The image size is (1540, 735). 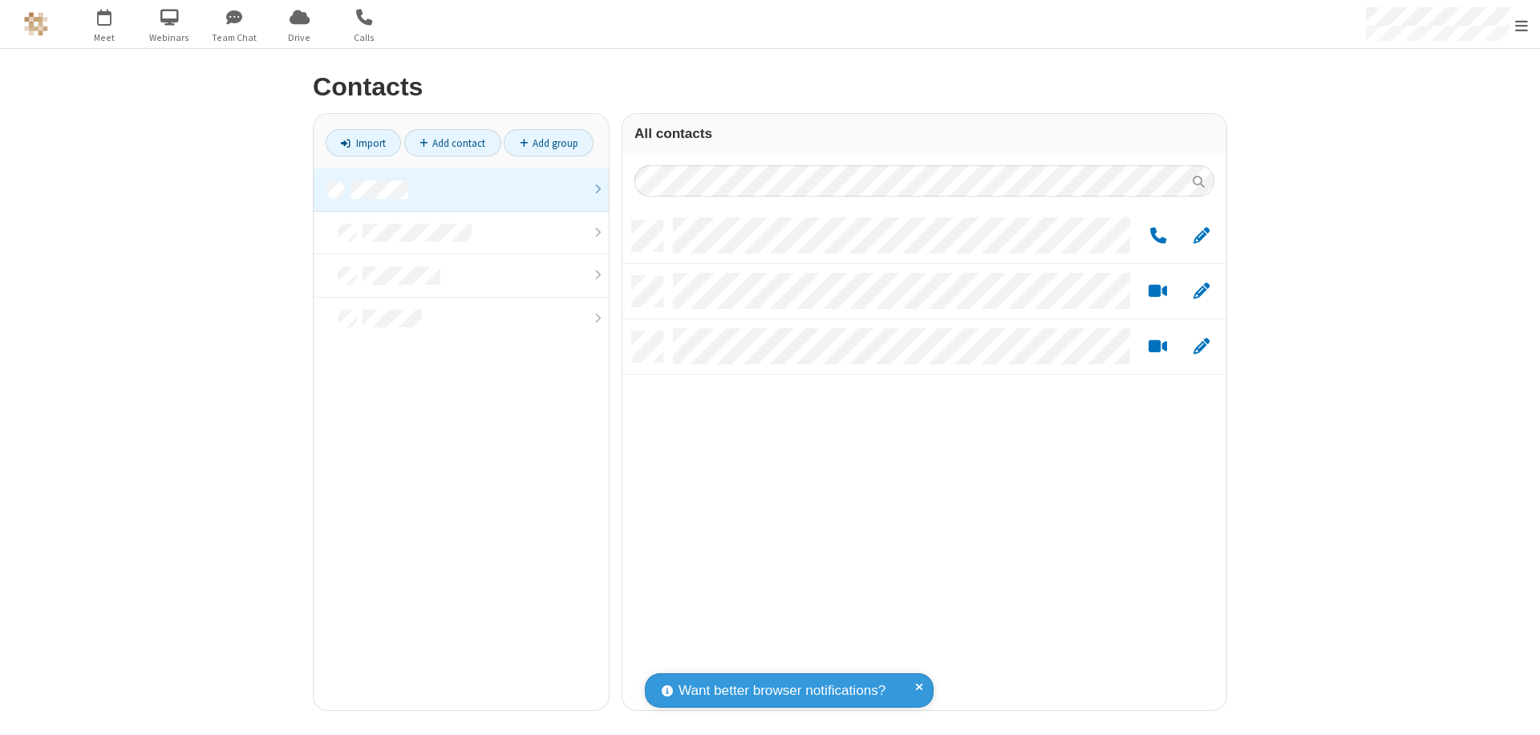 What do you see at coordinates (299, 38) in the screenshot?
I see `span: Drive` at bounding box center [299, 38].